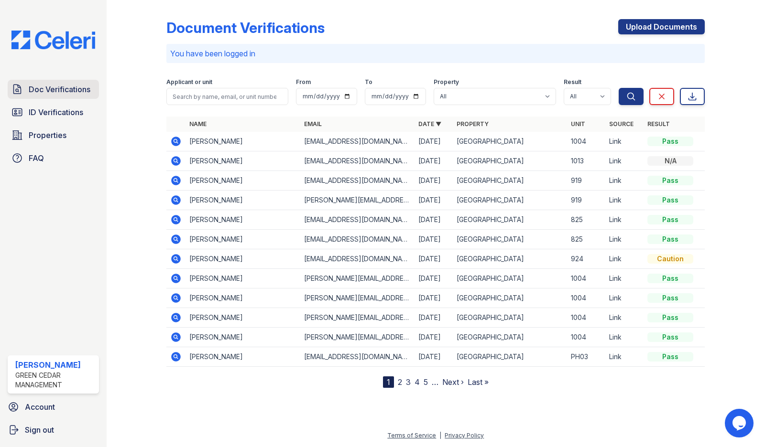 The height and width of the screenshot is (447, 765). I want to click on label: To, so click(368, 82).